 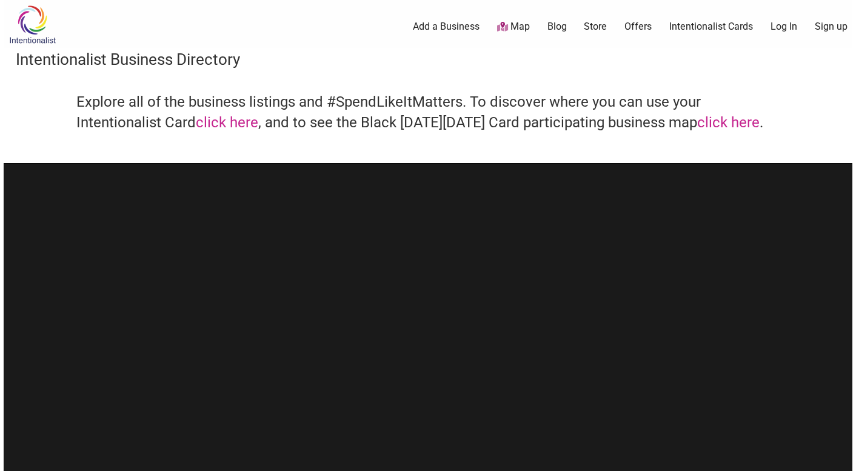 I want to click on a: Add a Business, so click(x=446, y=27).